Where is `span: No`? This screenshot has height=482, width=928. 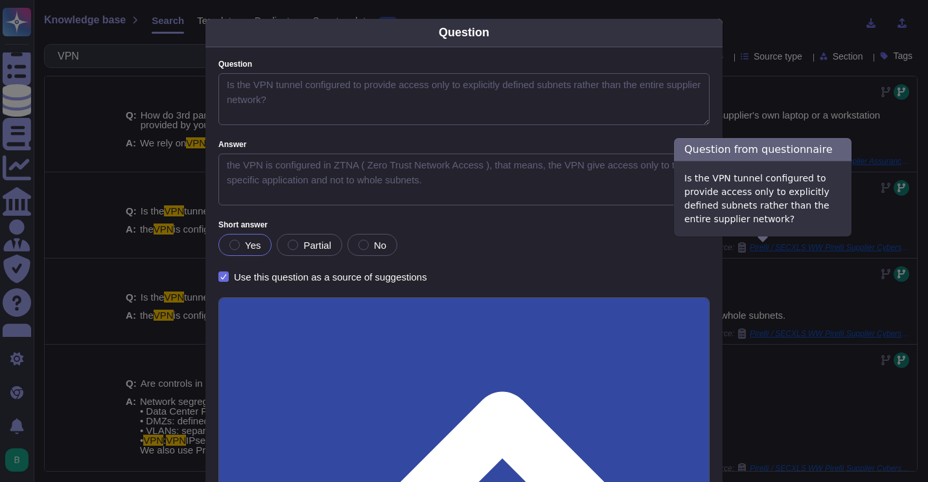 span: No is located at coordinates (380, 245).